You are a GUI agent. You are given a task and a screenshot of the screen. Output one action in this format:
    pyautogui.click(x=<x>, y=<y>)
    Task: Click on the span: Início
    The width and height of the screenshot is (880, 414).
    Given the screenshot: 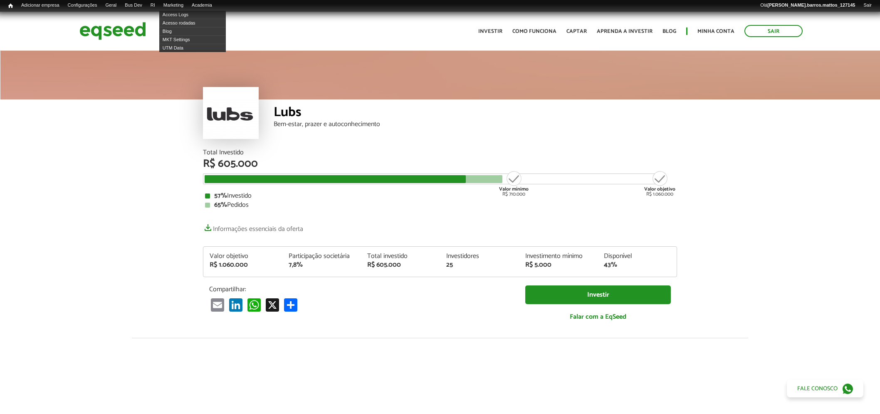 What is the action you would take?
    pyautogui.click(x=10, y=6)
    